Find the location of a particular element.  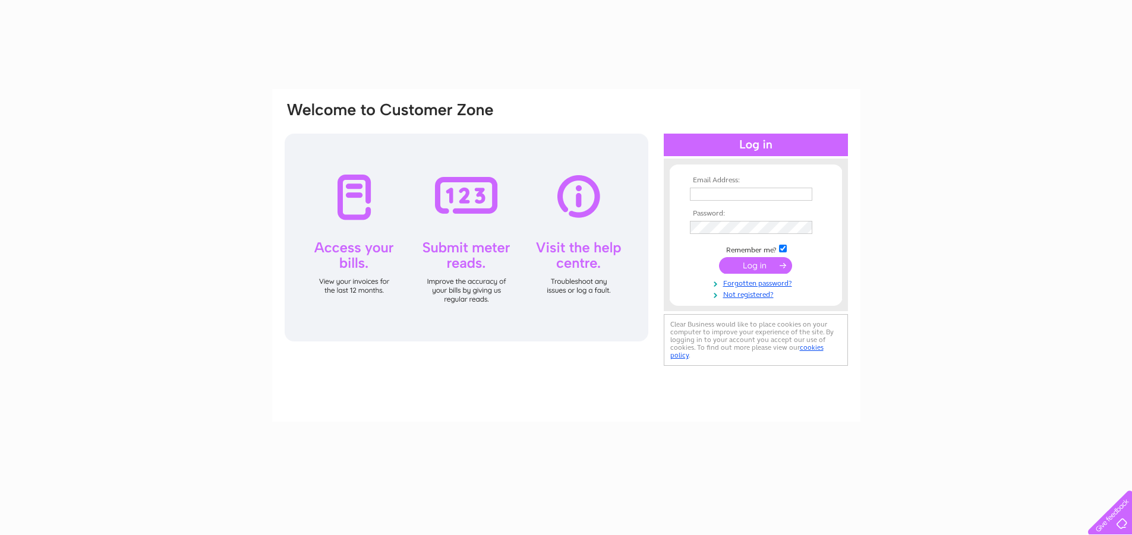

th: Password: is located at coordinates (756, 214).